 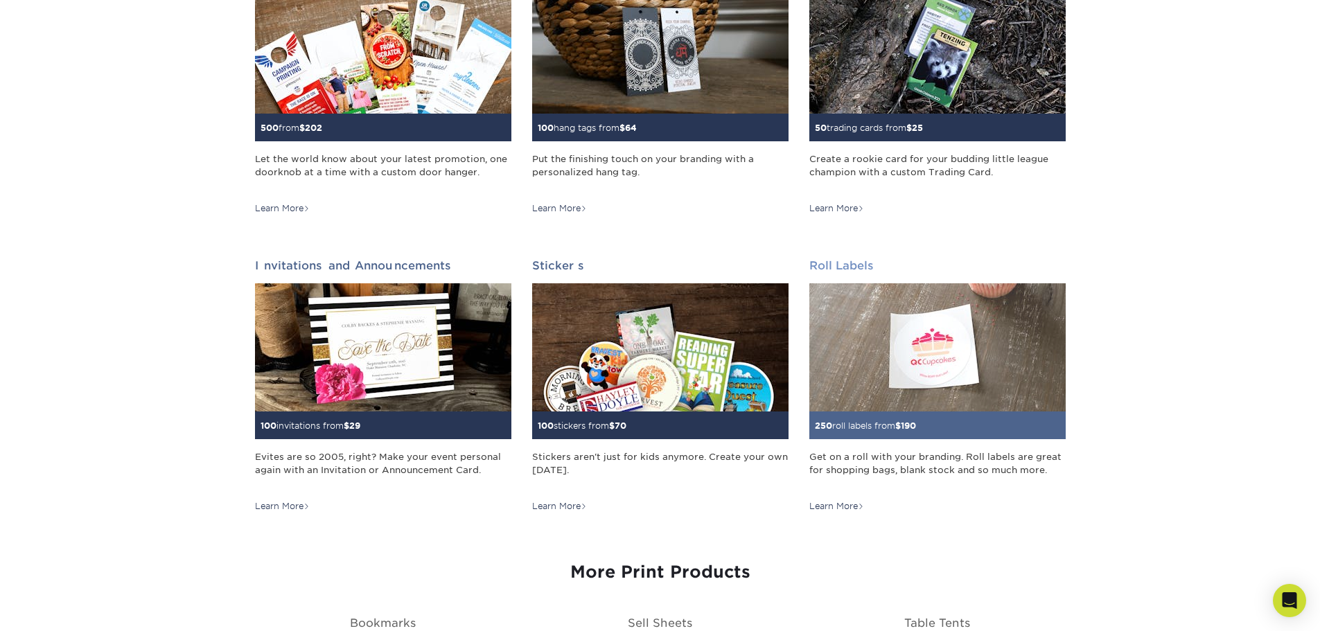 What do you see at coordinates (823, 425) in the screenshot?
I see `span: 250` at bounding box center [823, 425].